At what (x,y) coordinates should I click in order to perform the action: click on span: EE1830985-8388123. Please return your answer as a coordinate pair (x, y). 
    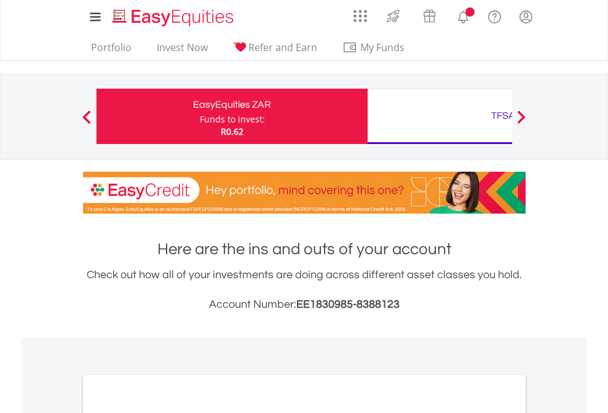
    Looking at the image, I should click on (348, 304).